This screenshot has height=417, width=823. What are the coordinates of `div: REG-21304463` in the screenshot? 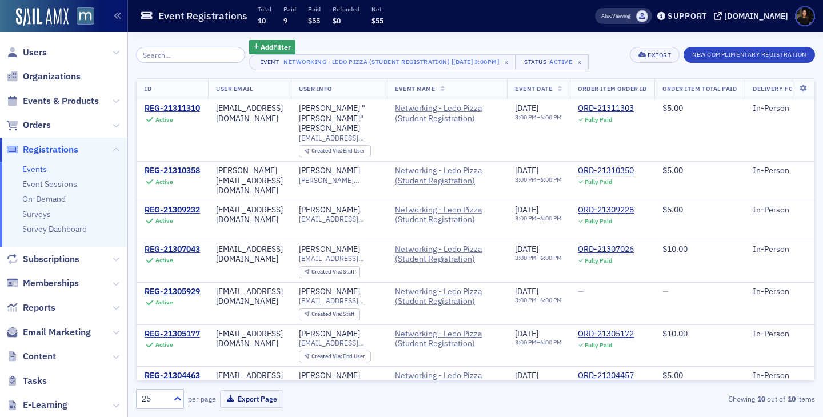 It's located at (172, 376).